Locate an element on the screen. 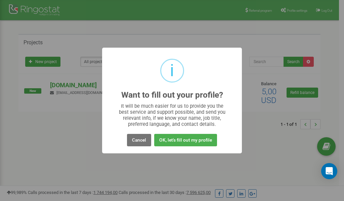 The image size is (344, 201). div: Open Intercom Messenger is located at coordinates (329, 171).